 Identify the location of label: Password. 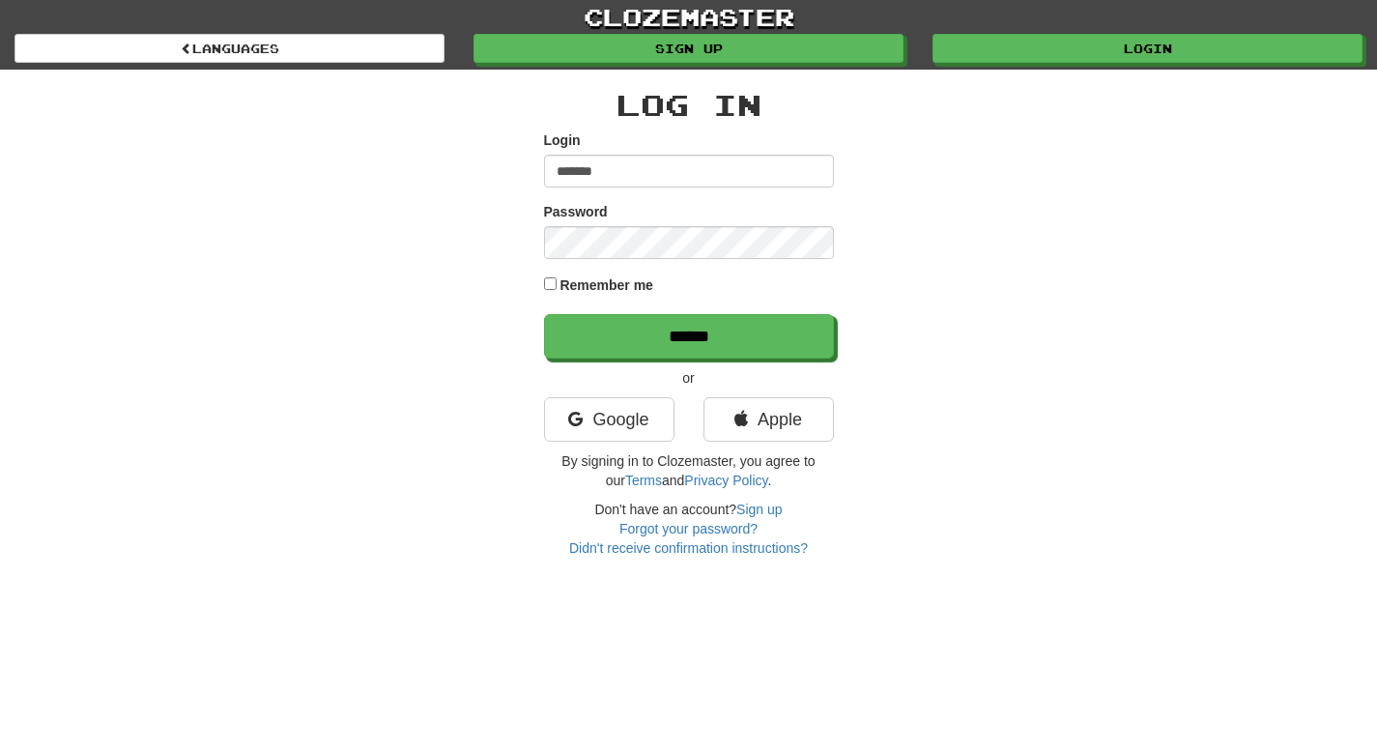
(576, 212).